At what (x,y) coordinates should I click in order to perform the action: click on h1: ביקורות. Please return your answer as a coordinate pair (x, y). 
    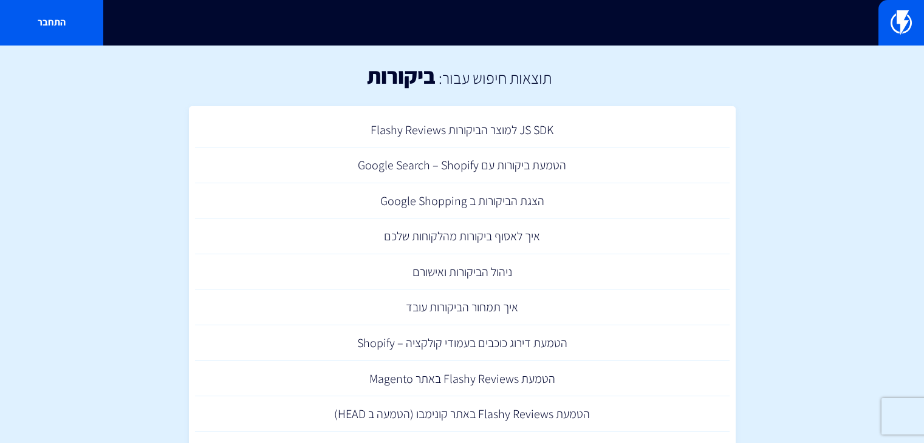
    Looking at the image, I should click on (401, 76).